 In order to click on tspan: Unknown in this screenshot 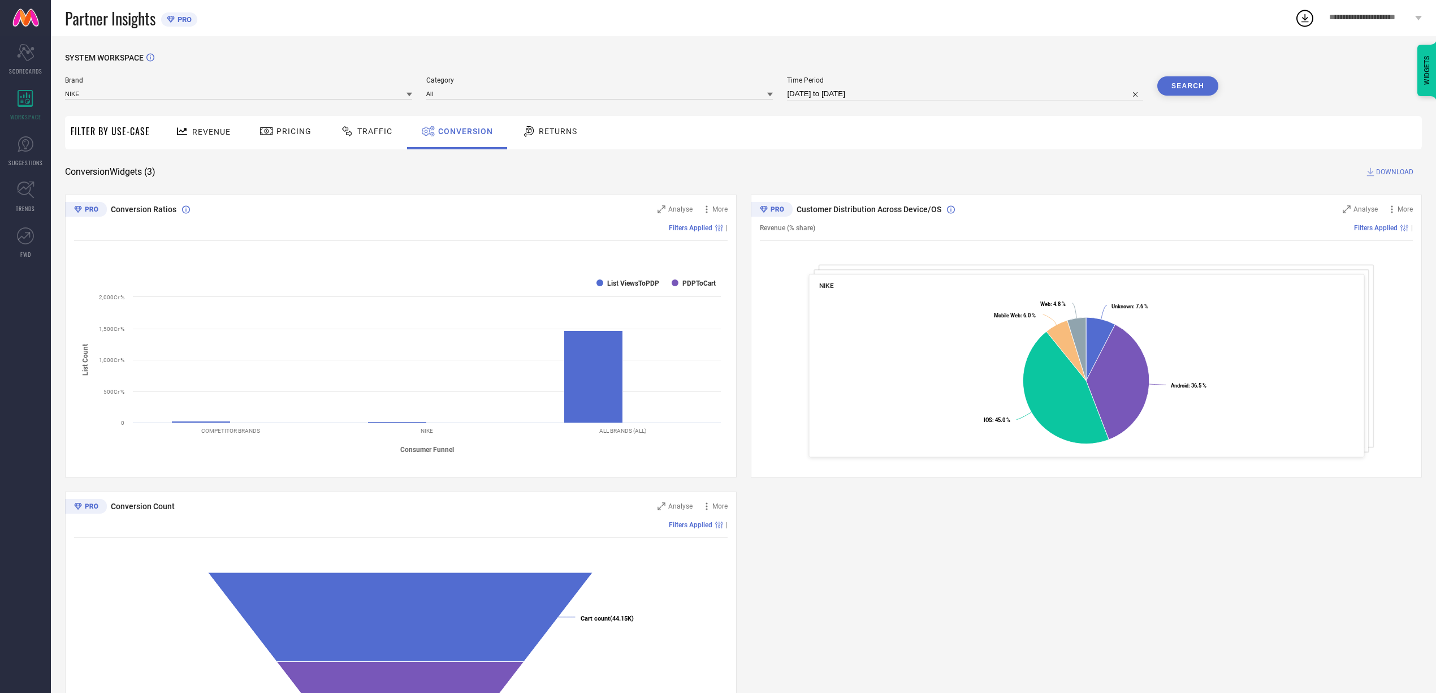, I will do `click(1122, 306)`.